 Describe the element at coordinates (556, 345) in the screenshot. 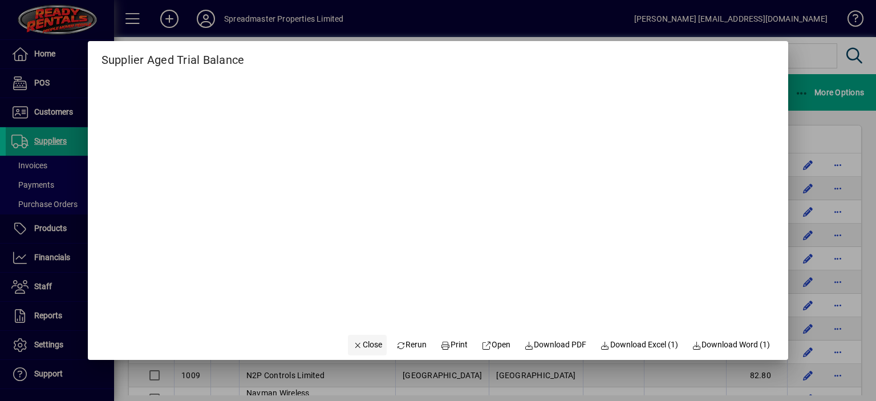

I see `a: Download PDF` at that location.